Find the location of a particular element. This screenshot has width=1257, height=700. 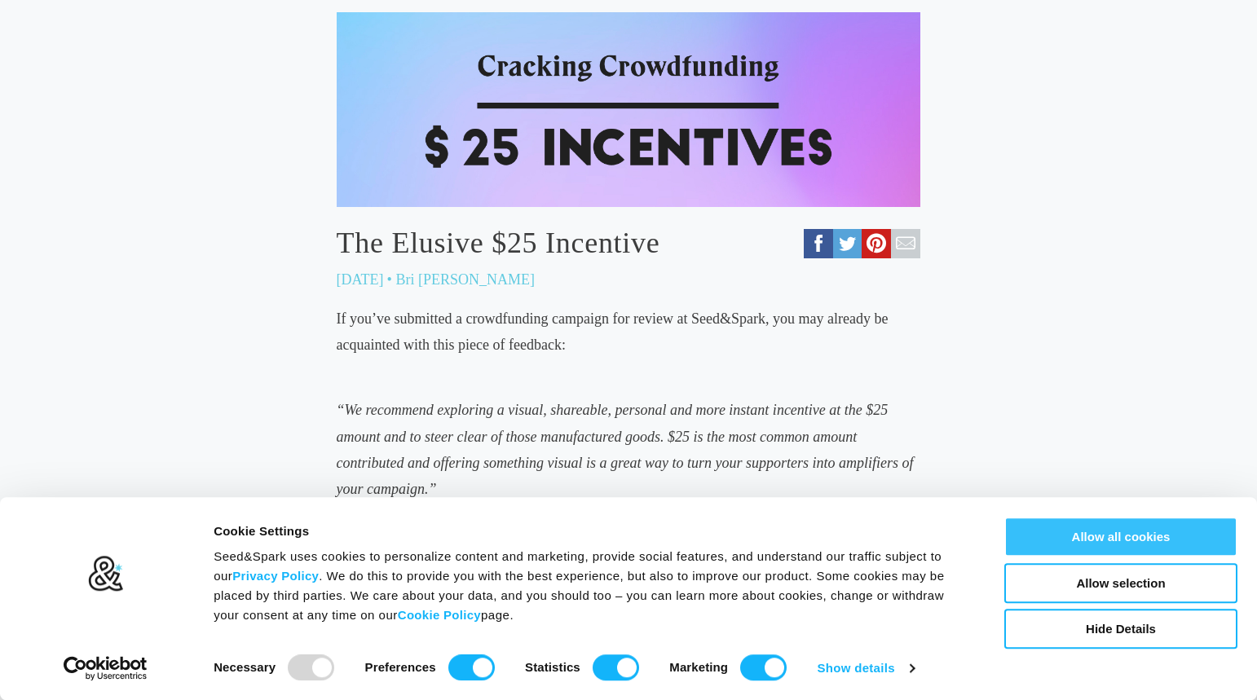

a: Show details is located at coordinates (866, 669).